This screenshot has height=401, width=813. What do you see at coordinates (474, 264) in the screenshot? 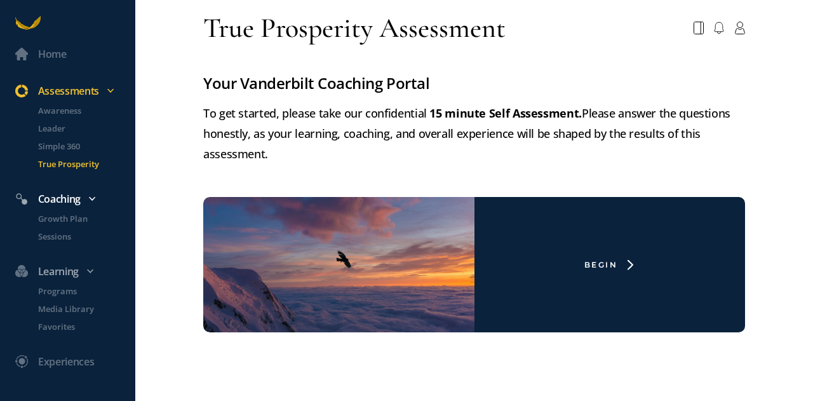
I see `a: Begin` at bounding box center [474, 264].